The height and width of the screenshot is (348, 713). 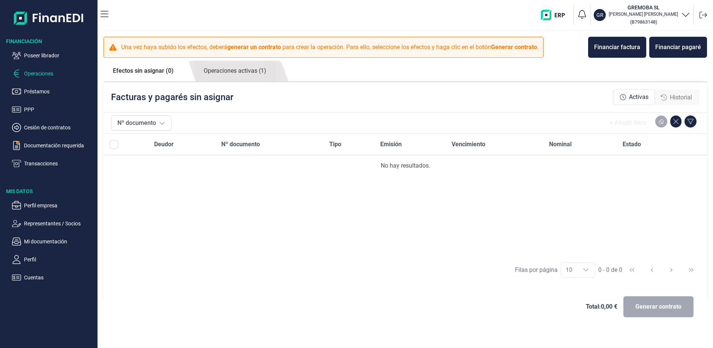 What do you see at coordinates (53, 278) in the screenshot?
I see `button: Cuentas` at bounding box center [53, 278].